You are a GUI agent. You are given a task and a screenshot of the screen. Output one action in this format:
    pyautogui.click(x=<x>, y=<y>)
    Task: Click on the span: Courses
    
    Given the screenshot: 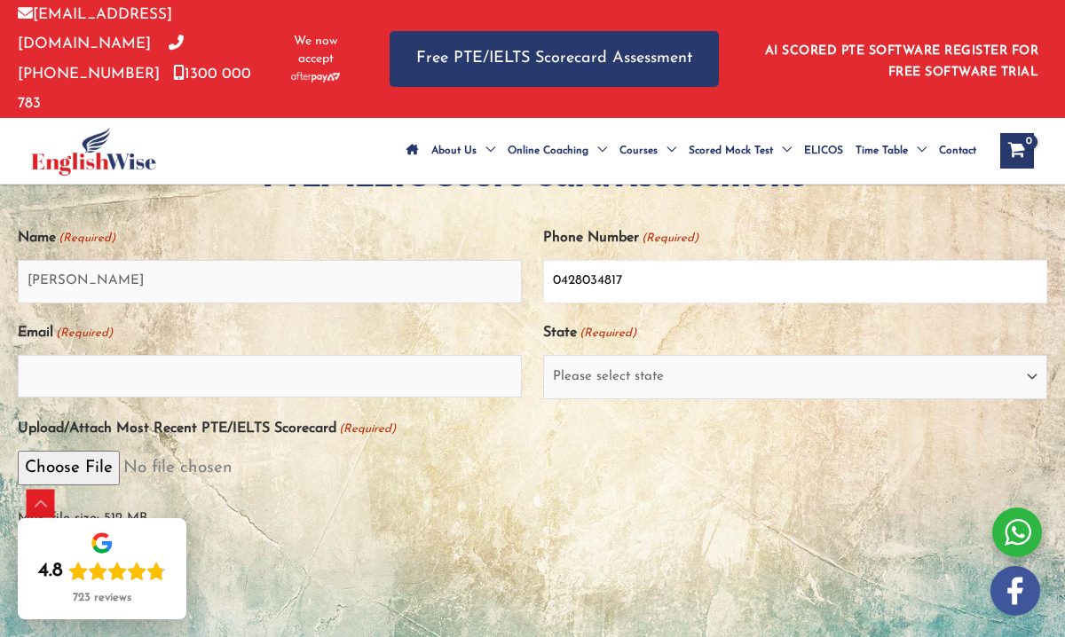 What is the action you would take?
    pyautogui.click(x=638, y=151)
    